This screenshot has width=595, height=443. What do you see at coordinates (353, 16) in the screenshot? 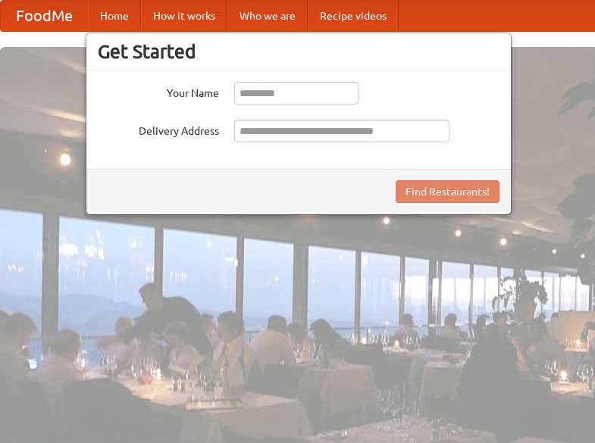
I see `a: Recipe videos` at bounding box center [353, 16].